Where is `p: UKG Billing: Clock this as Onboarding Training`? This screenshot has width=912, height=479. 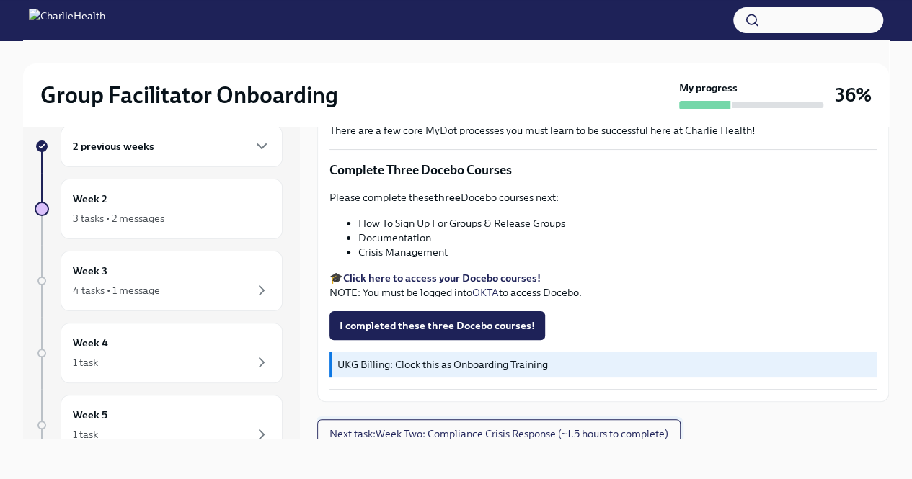 p: UKG Billing: Clock this as Onboarding Training is located at coordinates (604, 365).